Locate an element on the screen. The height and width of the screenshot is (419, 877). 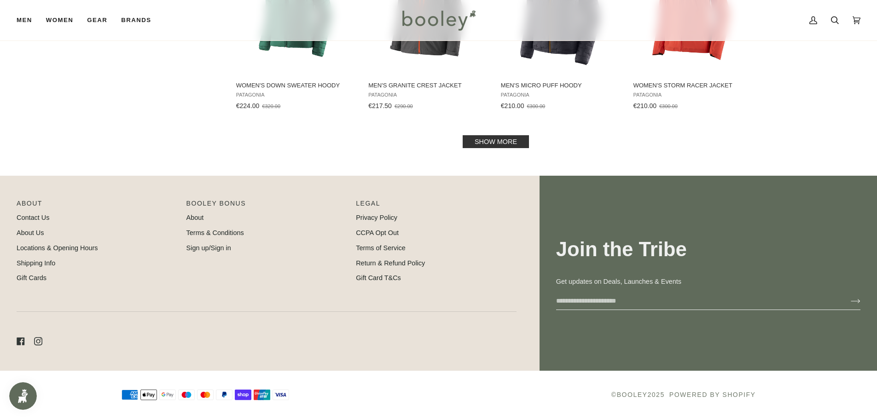
span: Brands is located at coordinates (136, 20).